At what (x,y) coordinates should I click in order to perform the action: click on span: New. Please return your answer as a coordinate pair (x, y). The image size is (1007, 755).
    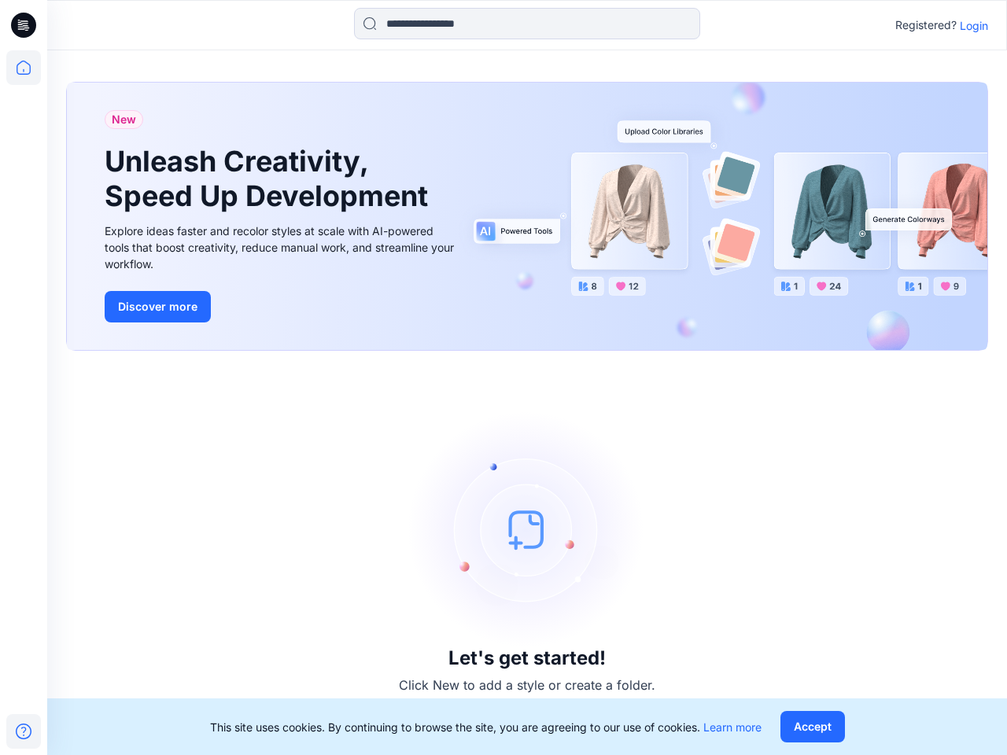
    Looking at the image, I should click on (123, 120).